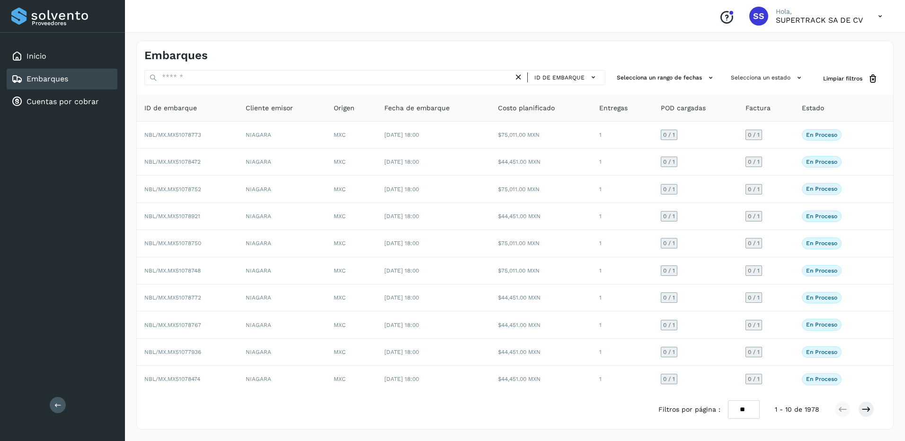  I want to click on a: Embarques, so click(47, 79).